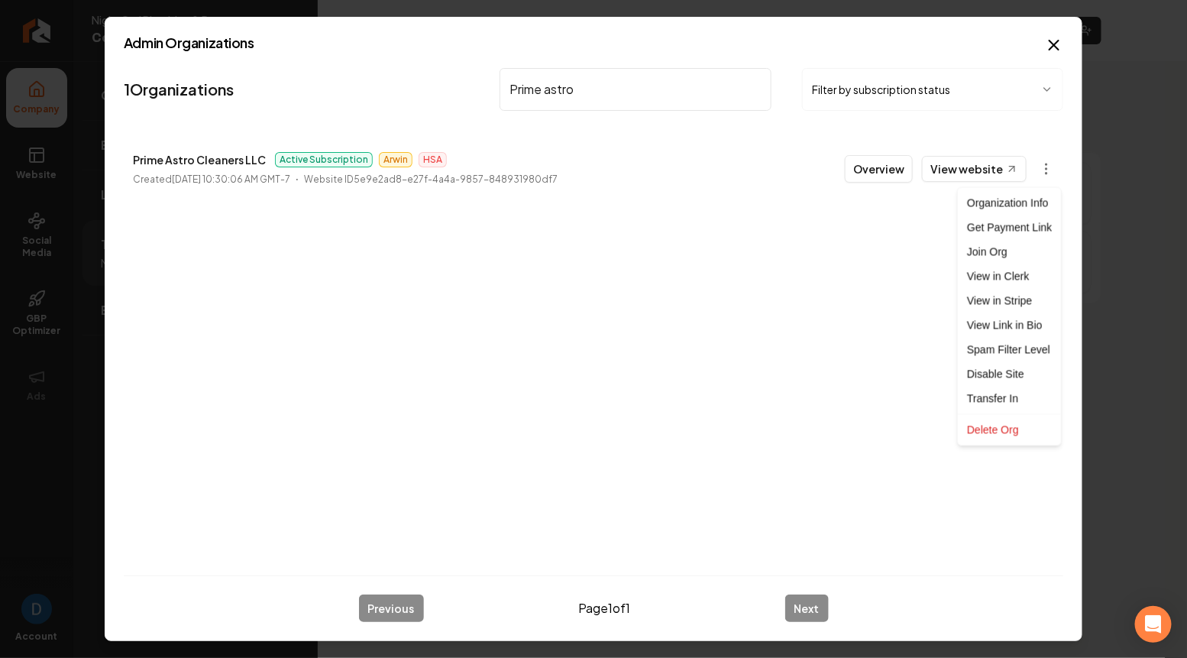 This screenshot has width=1187, height=658. What do you see at coordinates (1009, 228) in the screenshot?
I see `div: Get Payment Link` at bounding box center [1009, 228].